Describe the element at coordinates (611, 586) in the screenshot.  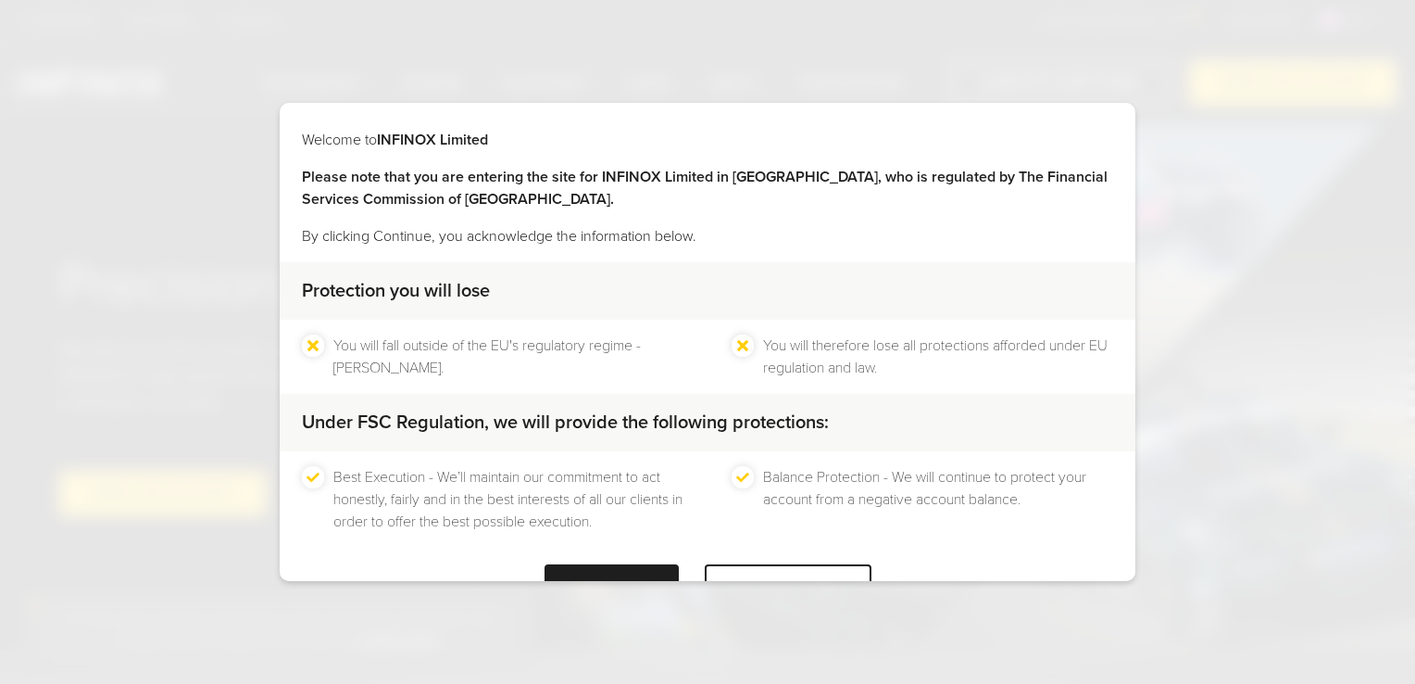
I see `div: CONTINUE` at that location.